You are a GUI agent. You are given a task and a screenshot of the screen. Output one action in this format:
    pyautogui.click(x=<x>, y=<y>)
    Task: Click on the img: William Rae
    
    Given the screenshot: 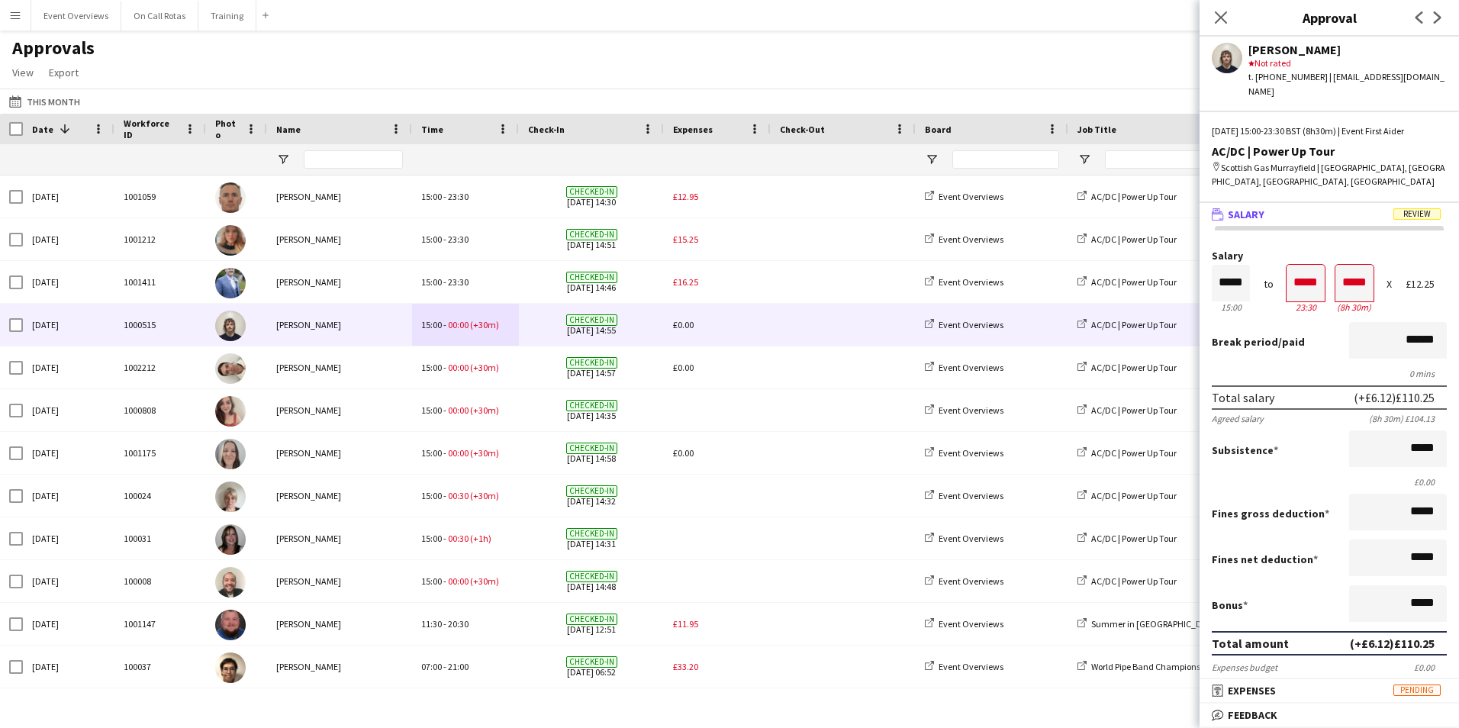 What is the action you would take?
    pyautogui.click(x=231, y=625)
    